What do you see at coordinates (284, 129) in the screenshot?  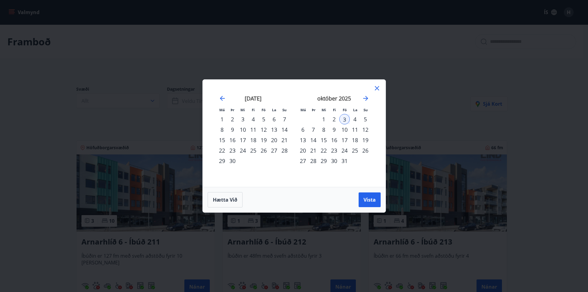 I see `td: Choose sunnudagur, 14. september 2025 as your check-out date. It’s available.` at bounding box center [284, 129].